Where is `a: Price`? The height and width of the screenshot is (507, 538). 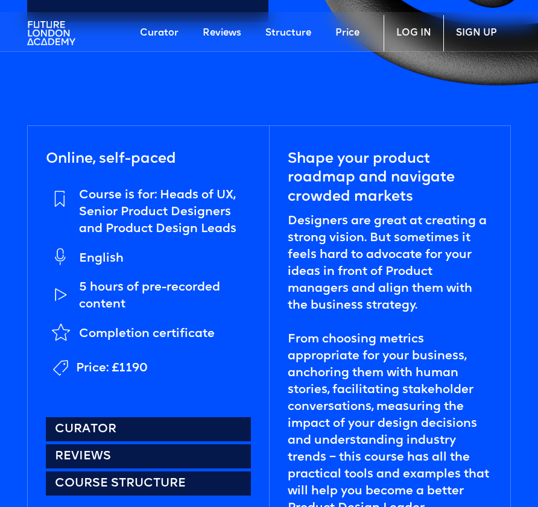 a: Price is located at coordinates (348, 33).